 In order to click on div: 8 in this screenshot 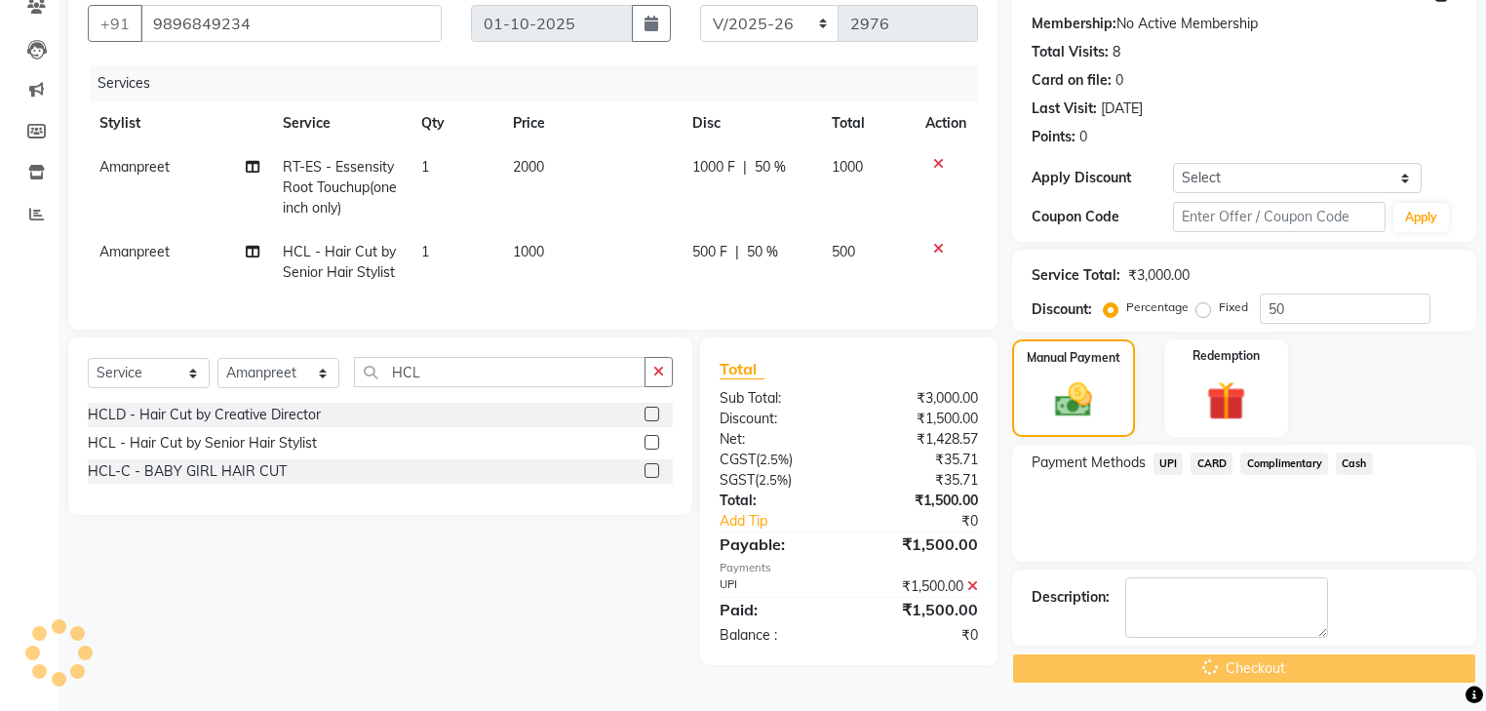, I will do `click(1116, 52)`.